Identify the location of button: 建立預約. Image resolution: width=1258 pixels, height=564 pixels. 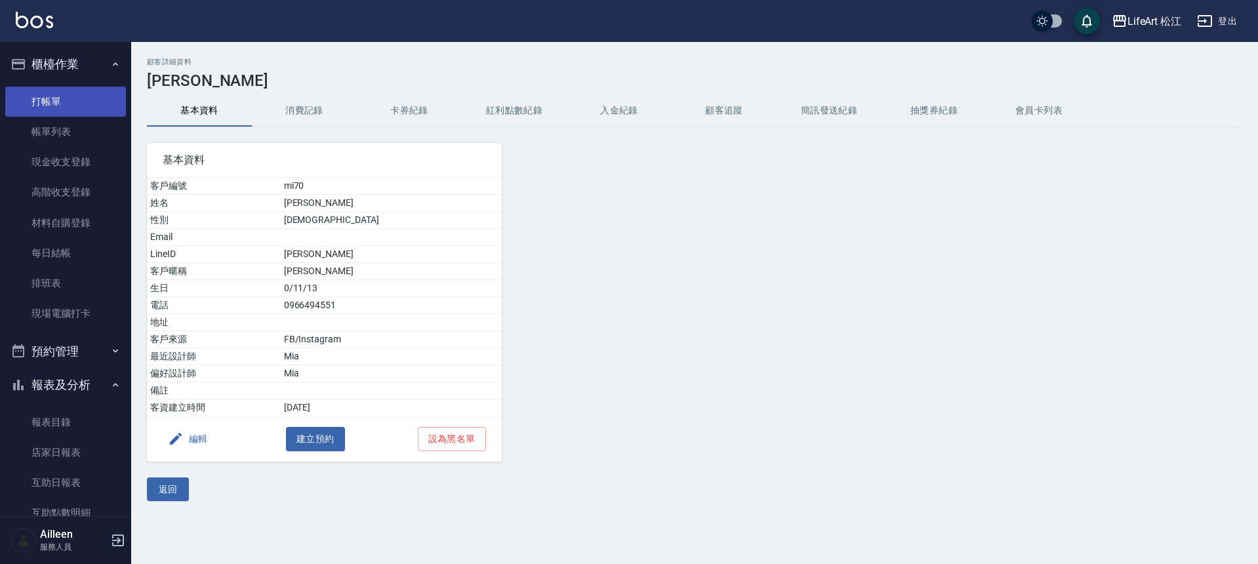
(316, 439).